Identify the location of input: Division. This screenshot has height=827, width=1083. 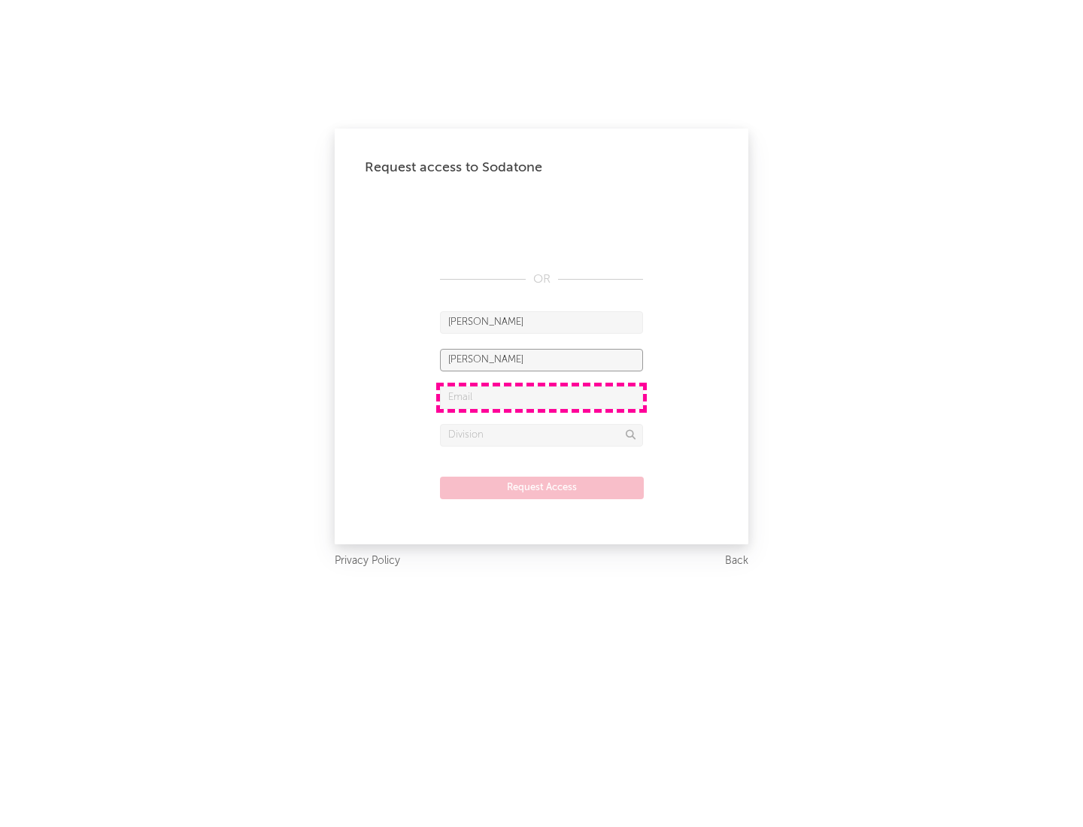
(541, 435).